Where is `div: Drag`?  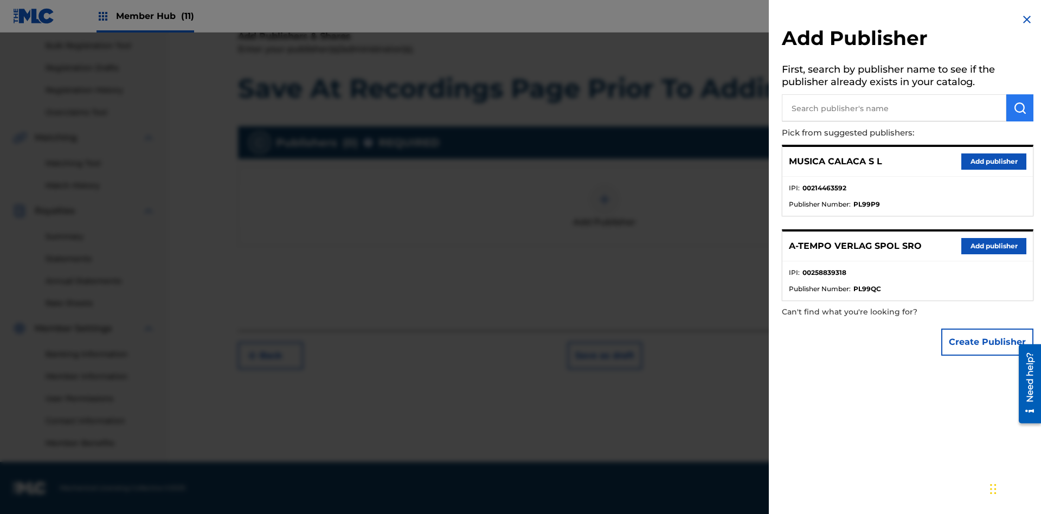 div: Drag is located at coordinates (993, 489).